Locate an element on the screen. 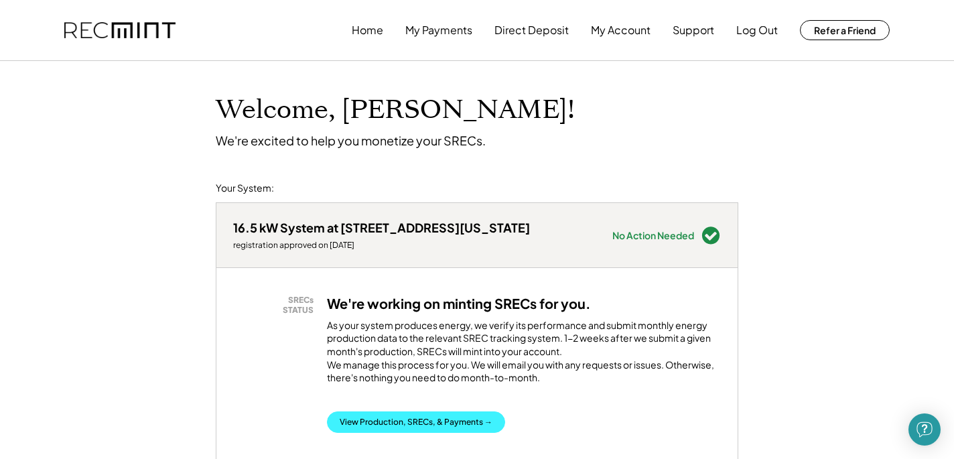 The image size is (954, 459). button: Home is located at coordinates (367, 30).